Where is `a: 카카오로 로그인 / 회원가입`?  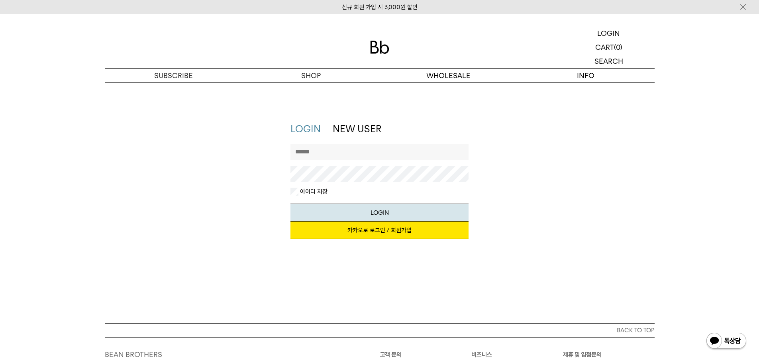
a: 카카오로 로그인 / 회원가입 is located at coordinates (379, 230).